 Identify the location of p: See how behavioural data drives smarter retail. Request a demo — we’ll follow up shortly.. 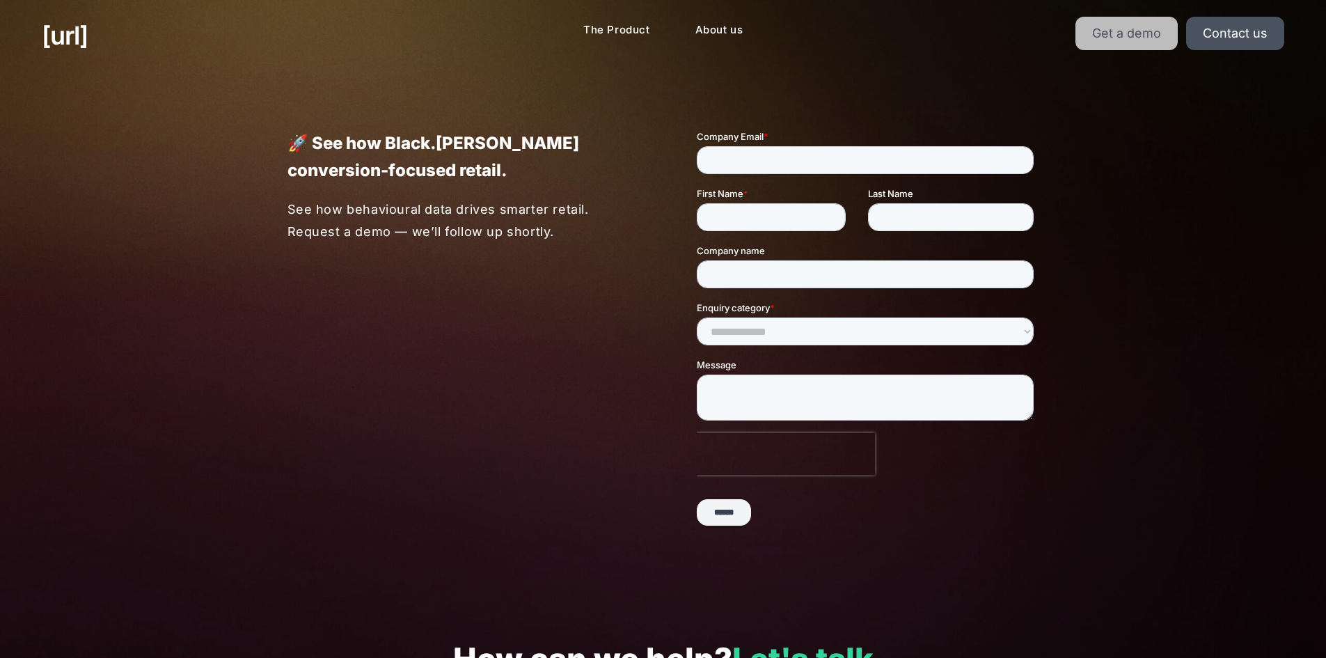
(459, 220).